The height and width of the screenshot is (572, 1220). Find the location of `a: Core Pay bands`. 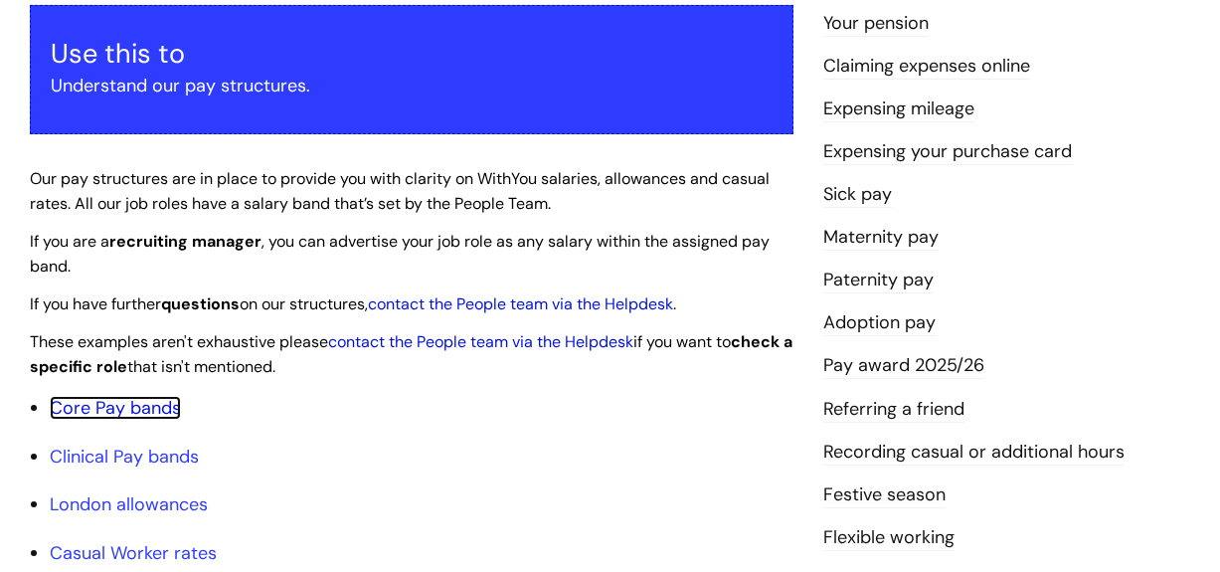

a: Core Pay bands is located at coordinates (115, 408).